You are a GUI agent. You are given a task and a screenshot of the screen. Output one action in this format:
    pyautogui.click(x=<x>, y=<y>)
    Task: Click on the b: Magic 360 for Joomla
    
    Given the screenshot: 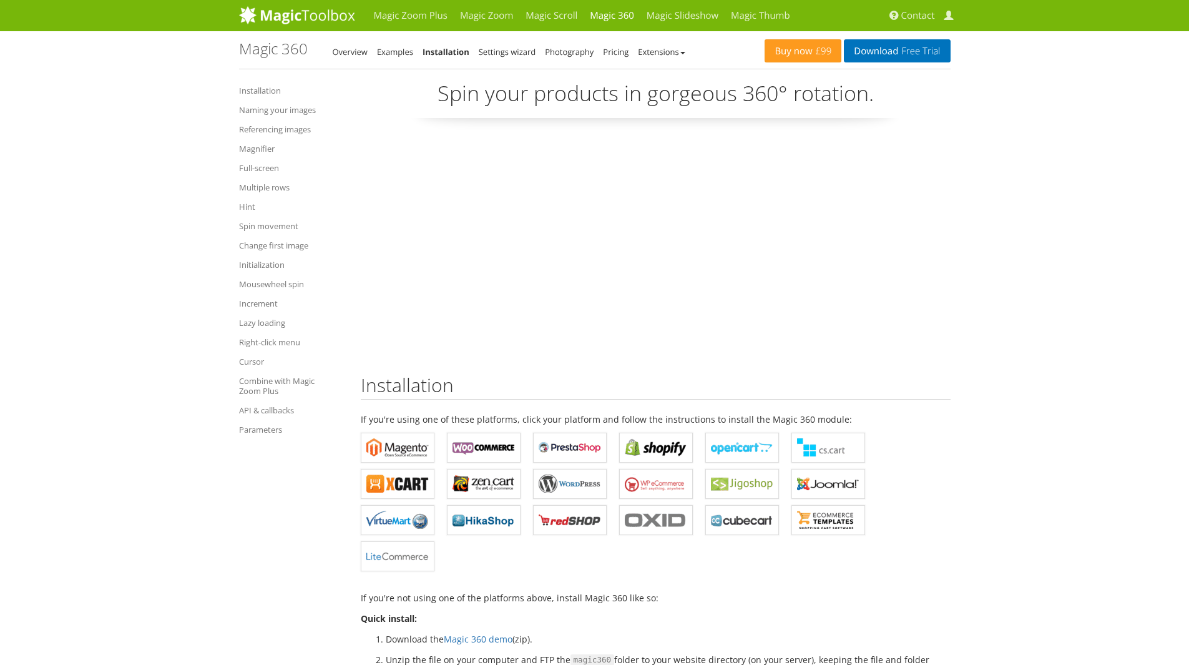 What is the action you would take?
    pyautogui.click(x=828, y=484)
    